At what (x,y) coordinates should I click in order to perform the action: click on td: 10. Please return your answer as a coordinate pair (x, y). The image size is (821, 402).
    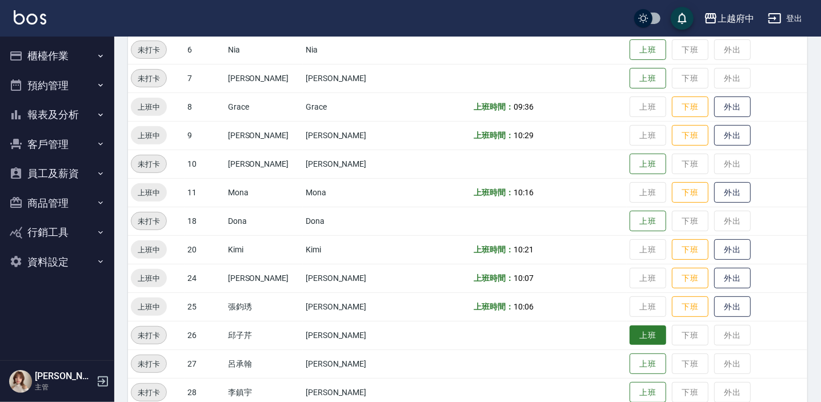
    Looking at the image, I should click on (204, 164).